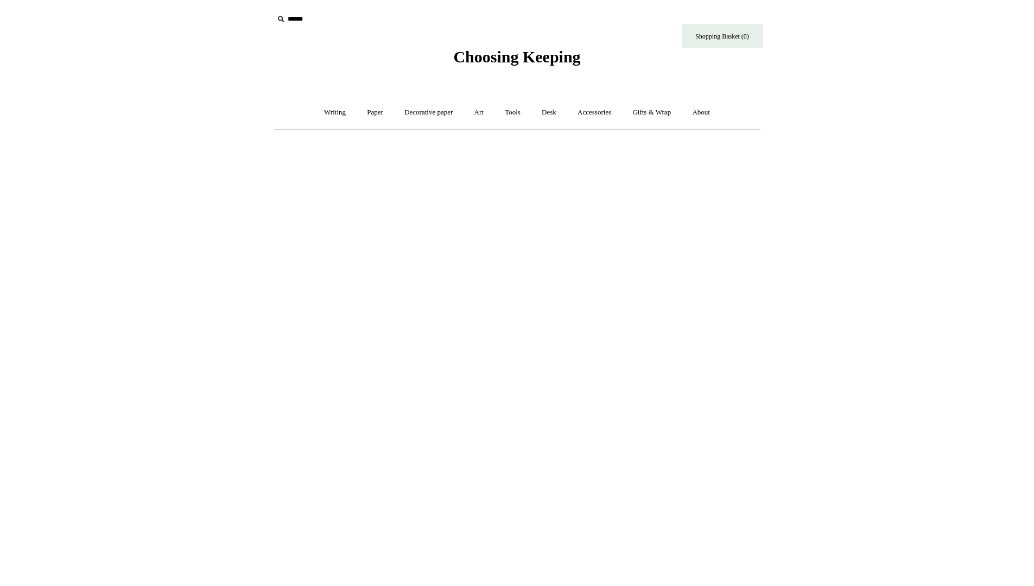 The width and height of the screenshot is (1034, 586). Describe the element at coordinates (375, 112) in the screenshot. I see `a: Paper` at that location.